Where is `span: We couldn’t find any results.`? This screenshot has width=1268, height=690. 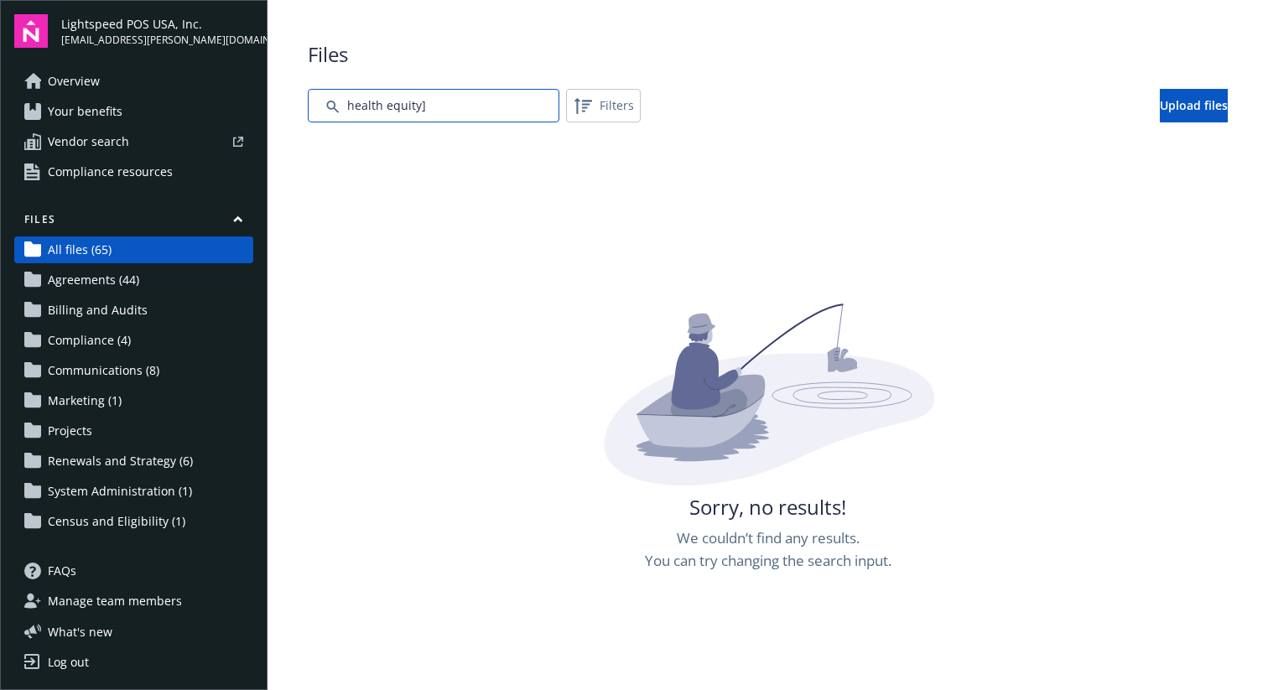
span: We couldn’t find any results. is located at coordinates (768, 539).